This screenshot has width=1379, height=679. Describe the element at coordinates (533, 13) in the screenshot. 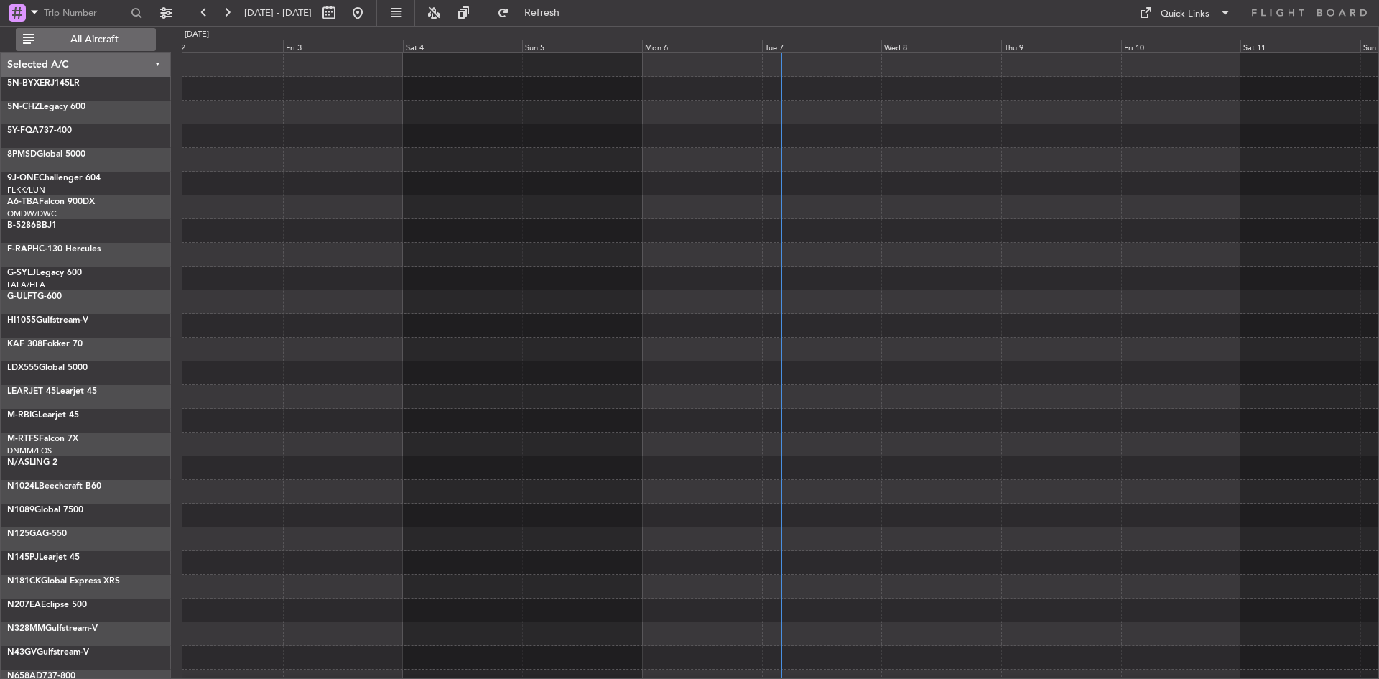

I see `button: Refresh` at that location.